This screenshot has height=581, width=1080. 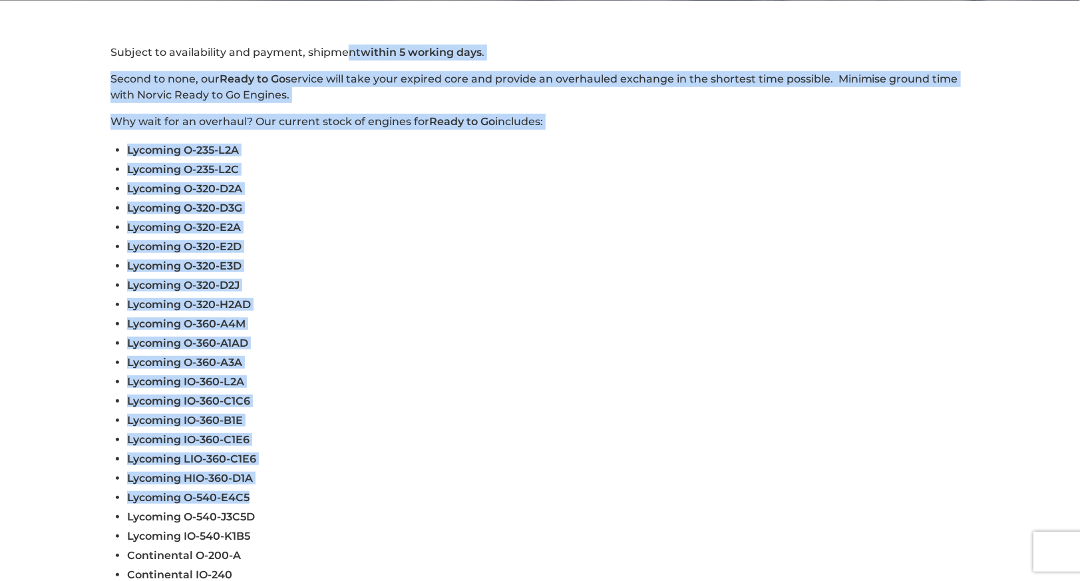 What do you see at coordinates (540, 53) in the screenshot?
I see `p: Subject to availability and payment, shipment .` at bounding box center [540, 53].